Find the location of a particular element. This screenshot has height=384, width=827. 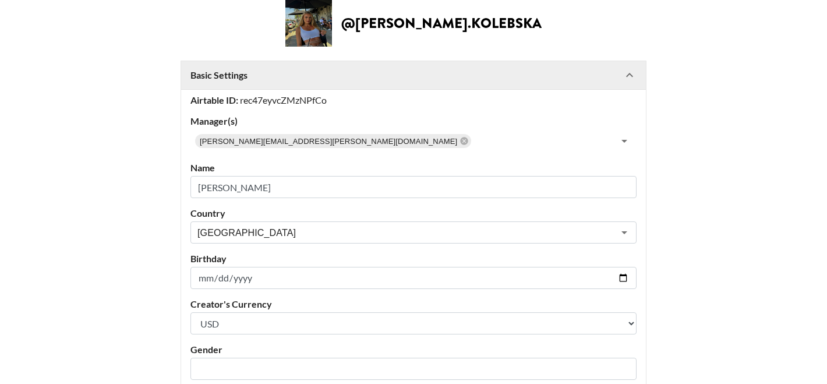

strong: Airtable ID: is located at coordinates (214, 100).